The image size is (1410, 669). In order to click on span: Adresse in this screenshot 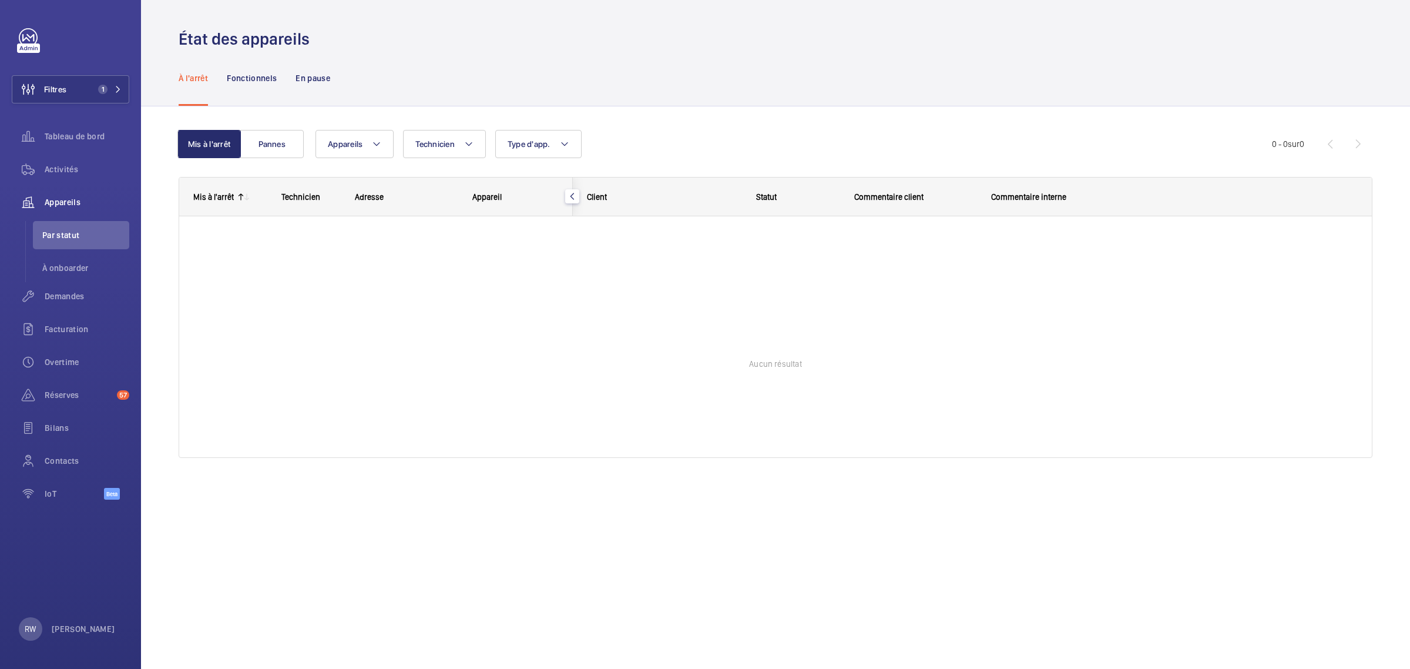, I will do `click(369, 197)`.